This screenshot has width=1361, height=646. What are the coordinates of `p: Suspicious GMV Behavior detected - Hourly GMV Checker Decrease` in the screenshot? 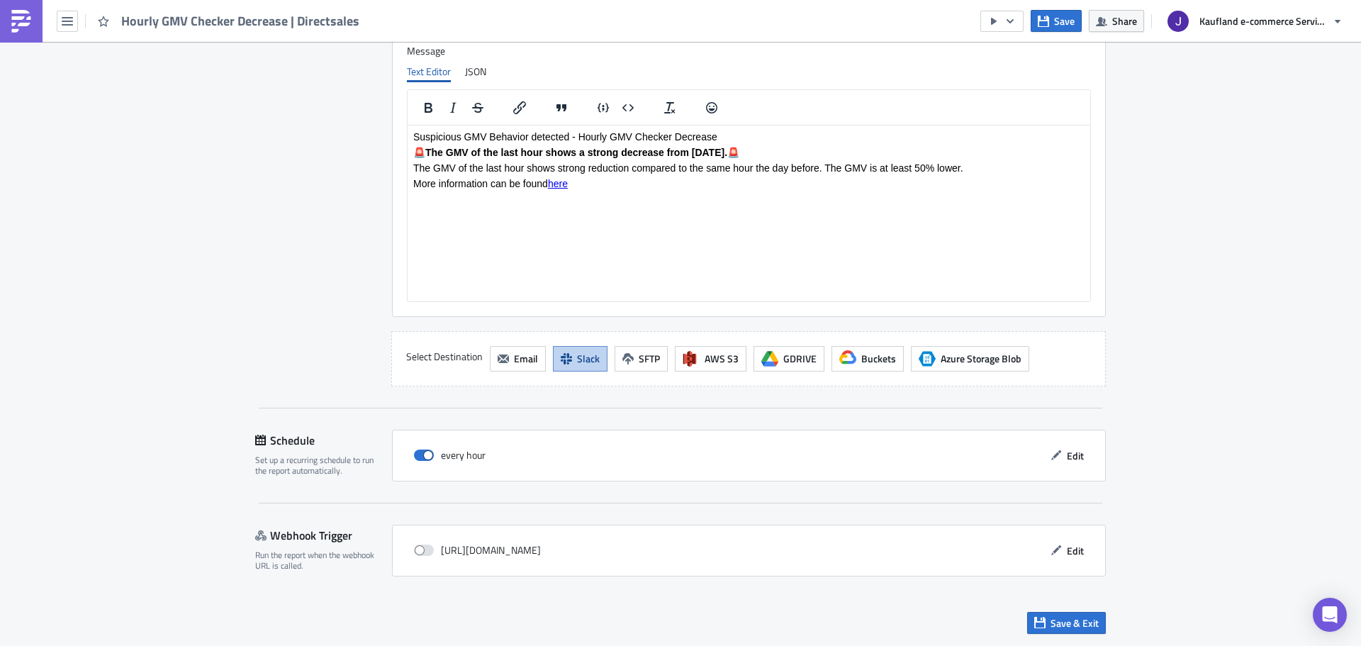 It's located at (341, 11).